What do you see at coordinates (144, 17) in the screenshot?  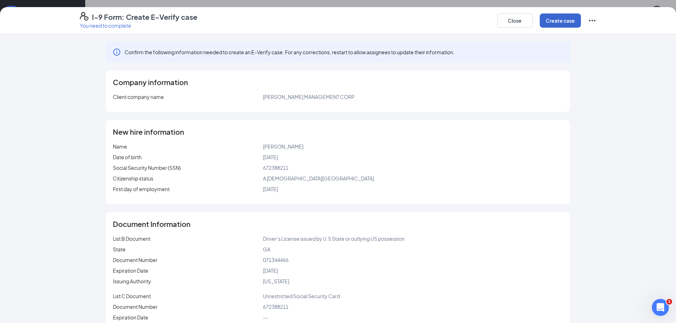 I see `h4: I-9 Form: Create E-Verify case` at bounding box center [144, 17].